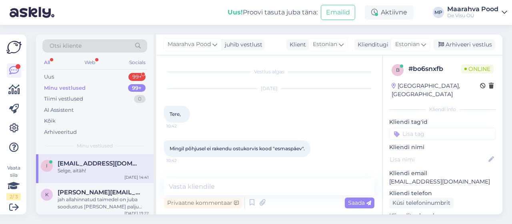  I want to click on div: Vestlus algas, so click(269, 72).